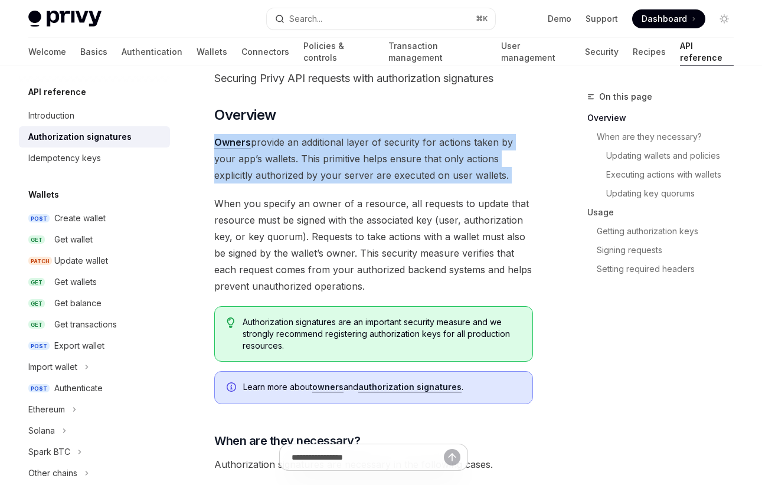 The width and height of the screenshot is (762, 485). Describe the element at coordinates (94, 304) in the screenshot. I see `a: GETGet balance` at that location.